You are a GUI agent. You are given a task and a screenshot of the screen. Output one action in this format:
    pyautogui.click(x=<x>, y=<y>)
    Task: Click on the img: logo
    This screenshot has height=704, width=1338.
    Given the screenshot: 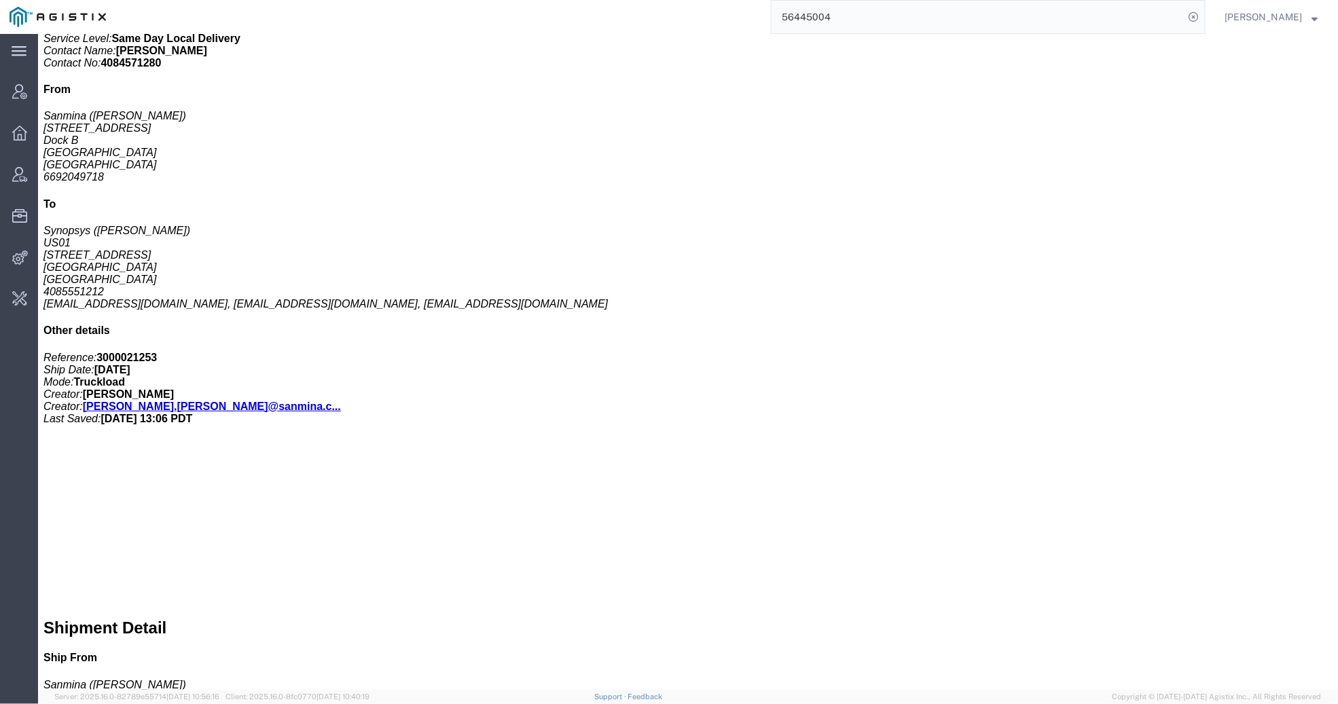 What is the action you would take?
    pyautogui.click(x=58, y=17)
    